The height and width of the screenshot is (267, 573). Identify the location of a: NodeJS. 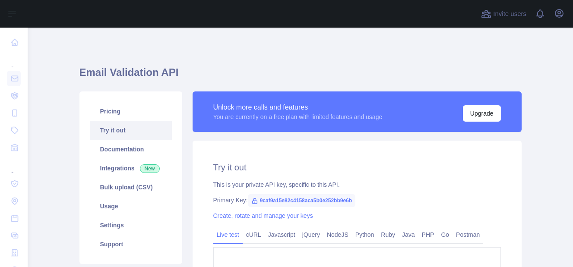
(338, 235).